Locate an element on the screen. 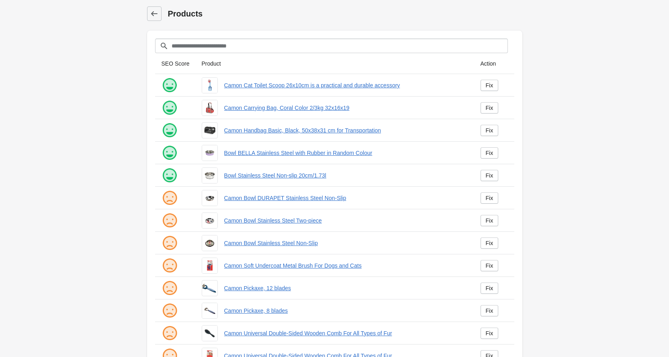 The image size is (669, 357). a: Bowl Stainless Steel Non-slip 20cm/1.73l is located at coordinates (346, 175).